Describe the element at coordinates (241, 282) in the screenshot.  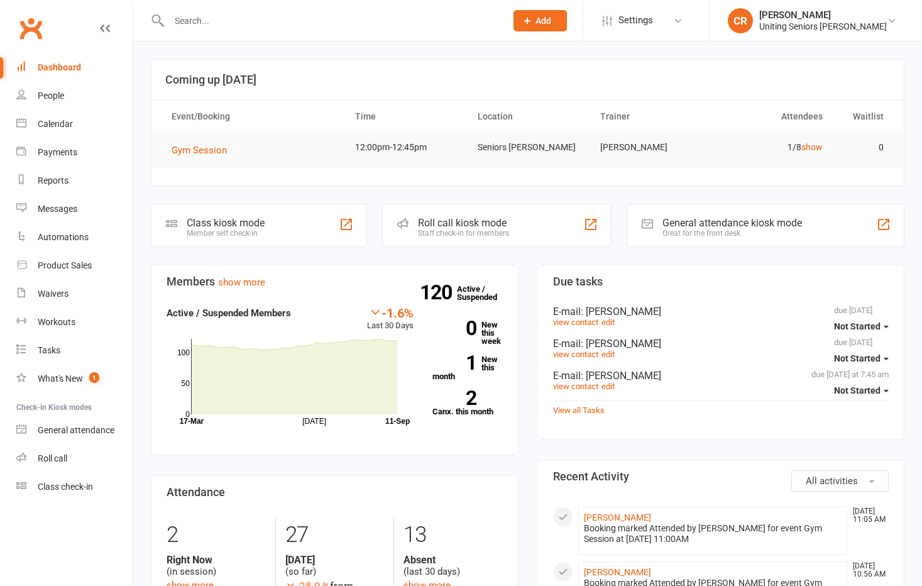
I see `a: show more` at that location.